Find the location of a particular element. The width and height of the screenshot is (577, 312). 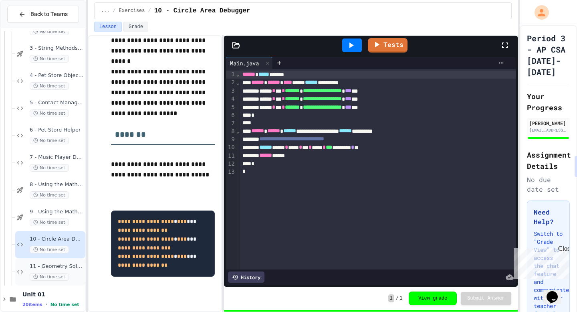

button: Back to Teams is located at coordinates (43, 14).